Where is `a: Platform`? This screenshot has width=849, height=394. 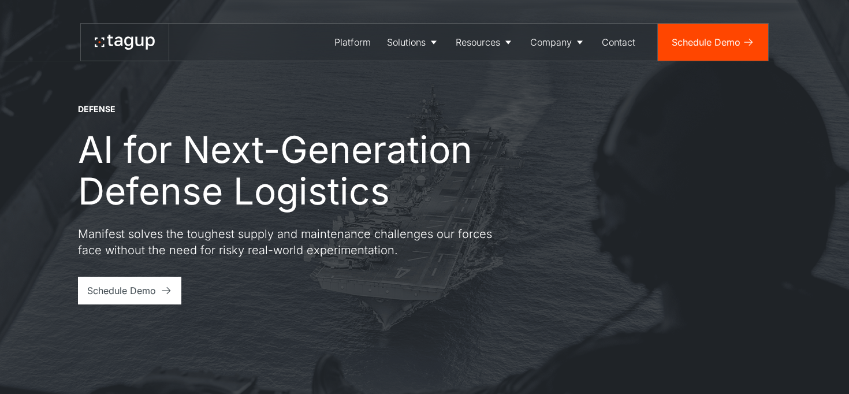 a: Platform is located at coordinates (352, 42).